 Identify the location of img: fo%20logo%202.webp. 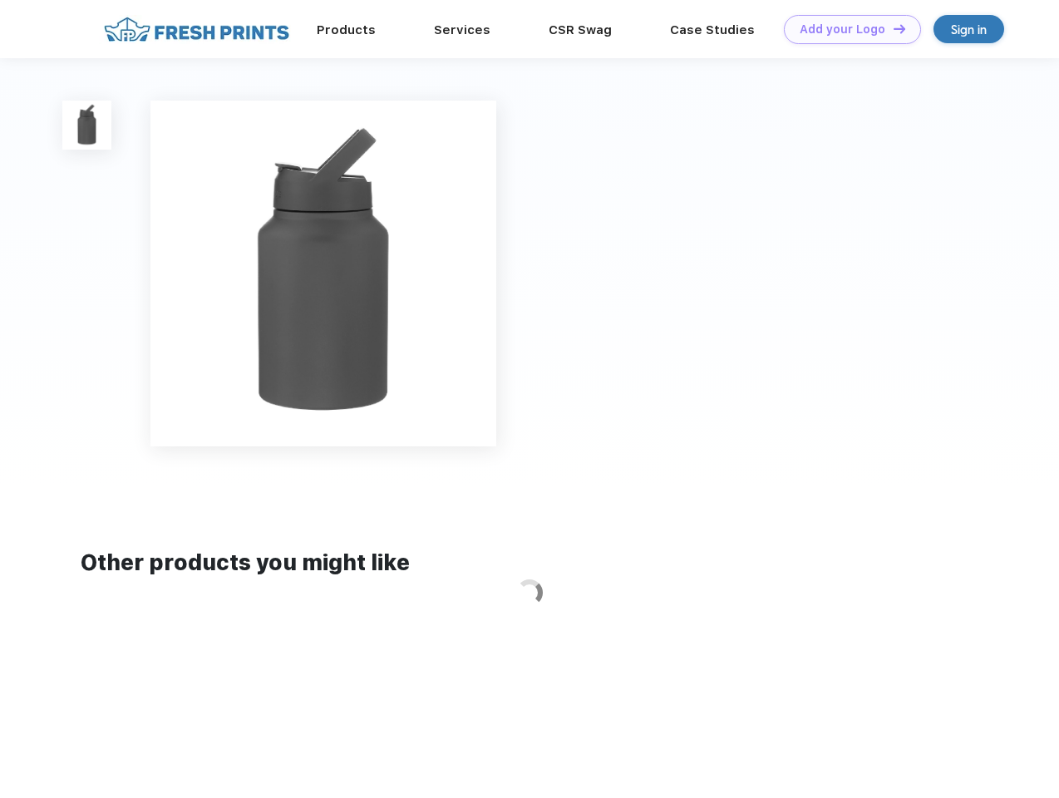
(196, 29).